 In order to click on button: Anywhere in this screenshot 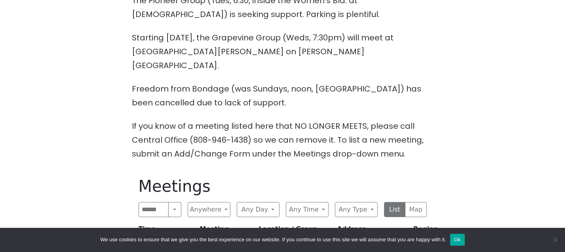, I will do `click(209, 209)`.